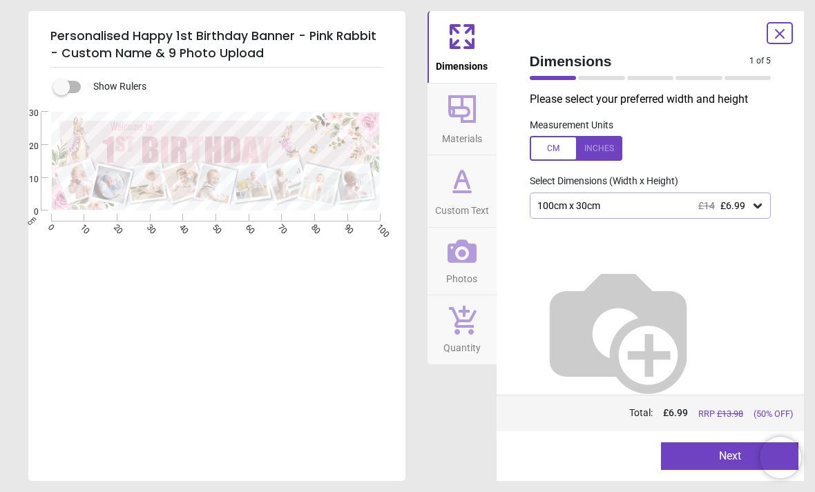 Image resolution: width=815 pixels, height=492 pixels. I want to click on div: 100cm x 30cm, so click(644, 206).